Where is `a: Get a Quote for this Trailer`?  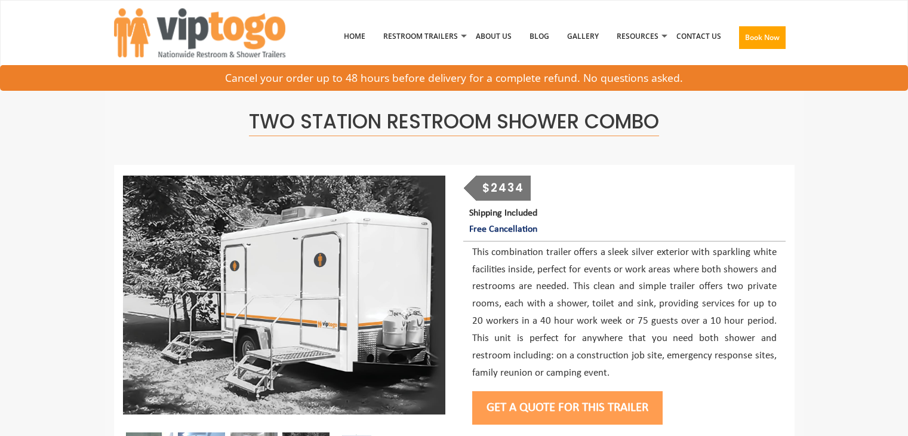
a: Get a Quote for this Trailer is located at coordinates (567, 407).